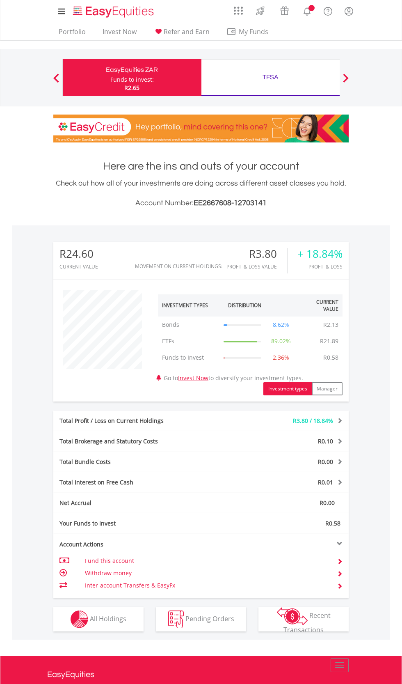 This screenshot has width=402, height=684. What do you see at coordinates (176, 619) in the screenshot?
I see `img: pending_instructions-wht.png` at bounding box center [176, 619].